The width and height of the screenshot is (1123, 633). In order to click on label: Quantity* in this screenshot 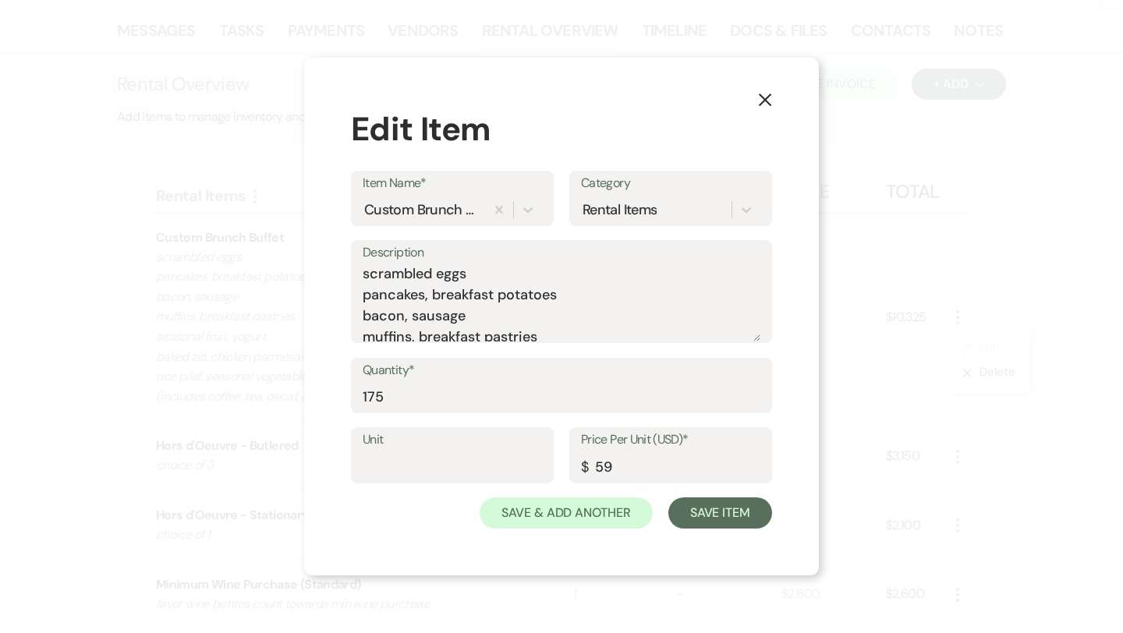, I will do `click(562, 371)`.